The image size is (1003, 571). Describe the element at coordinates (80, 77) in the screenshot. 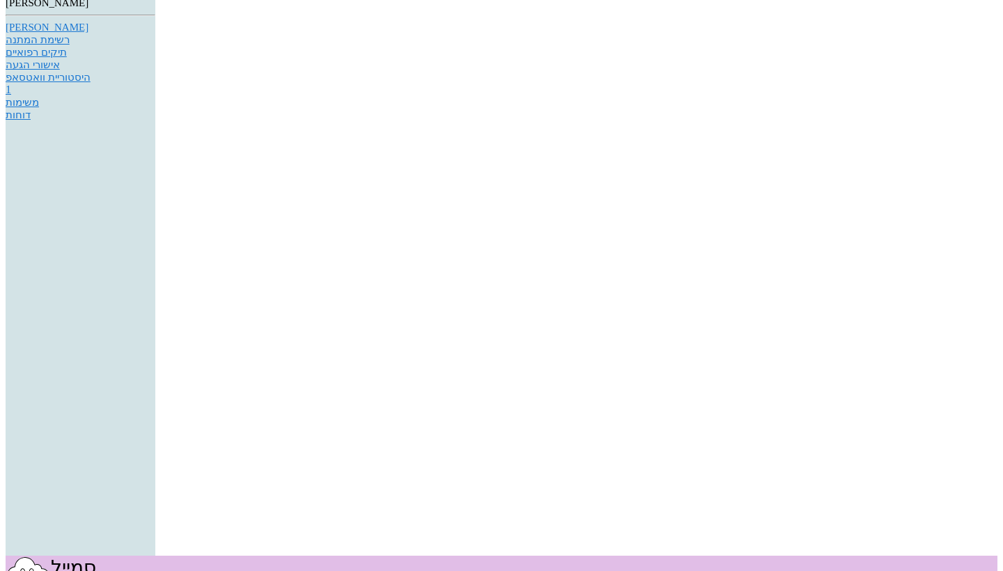

I see `div: היסטוריית וואטסאפ` at that location.